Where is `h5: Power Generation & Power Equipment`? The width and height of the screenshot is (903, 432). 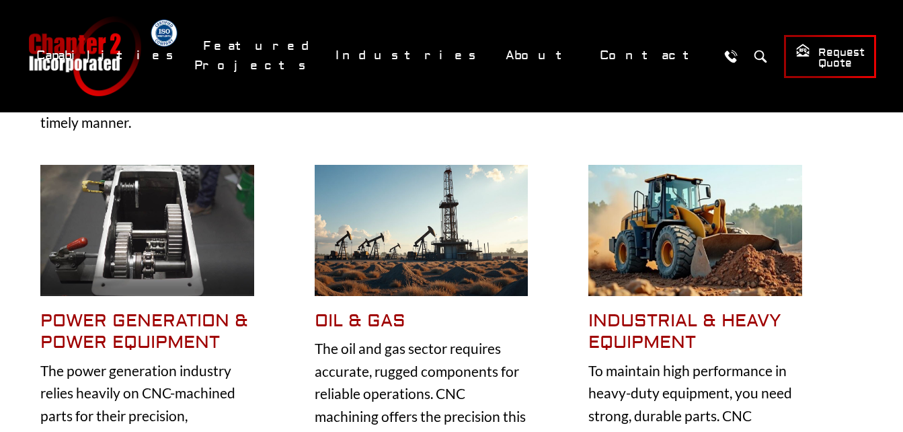 h5: Power Generation & Power Equipment is located at coordinates (147, 331).